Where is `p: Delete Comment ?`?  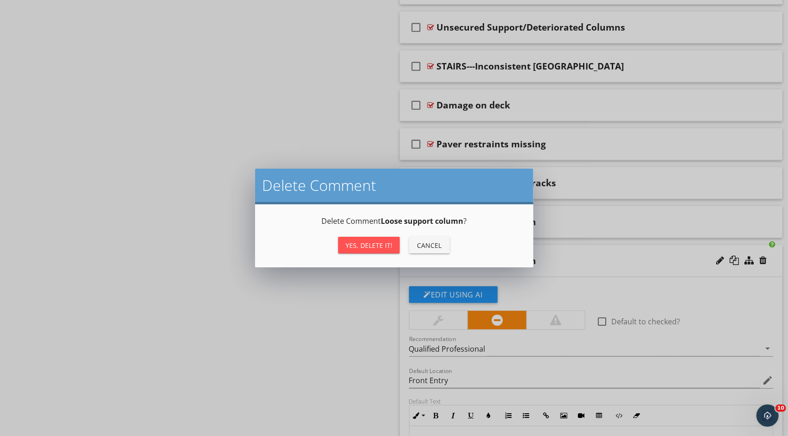 p: Delete Comment ? is located at coordinates (394, 221).